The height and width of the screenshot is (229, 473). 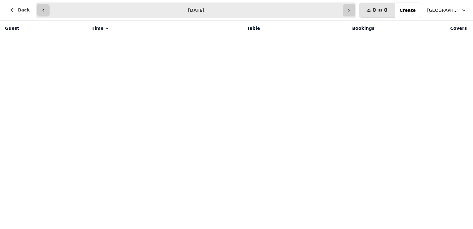 I want to click on span: Time, so click(x=98, y=28).